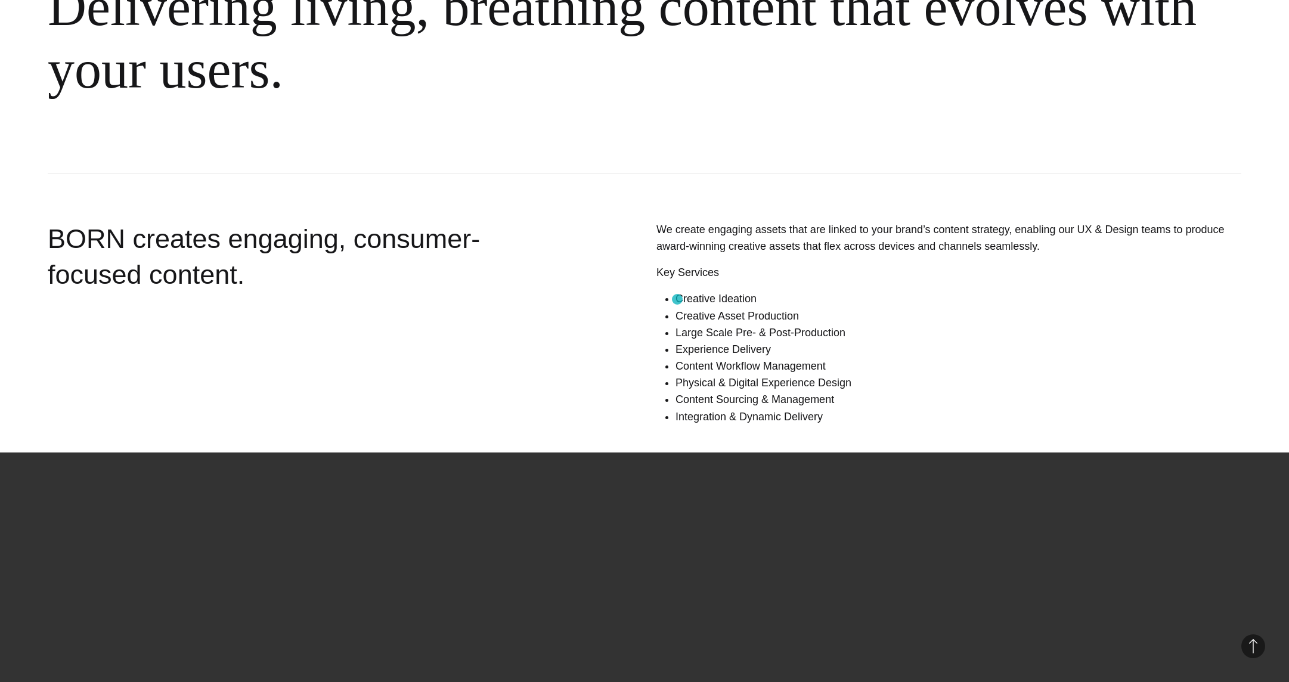 This screenshot has width=1289, height=682. I want to click on span: Large Scale Pre- & Post-Production, so click(760, 333).